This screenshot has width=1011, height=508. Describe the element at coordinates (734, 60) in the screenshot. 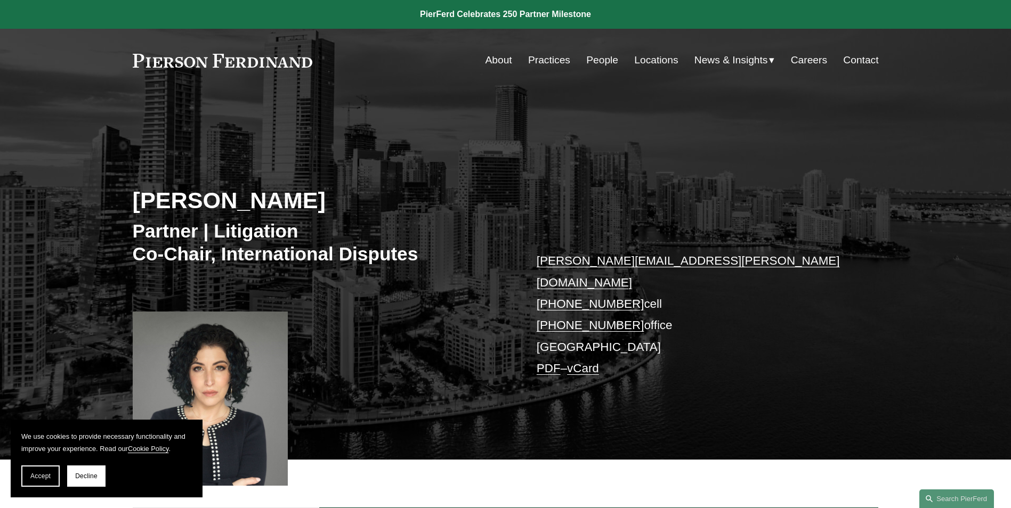

I see `a: folder dropdown` at that location.